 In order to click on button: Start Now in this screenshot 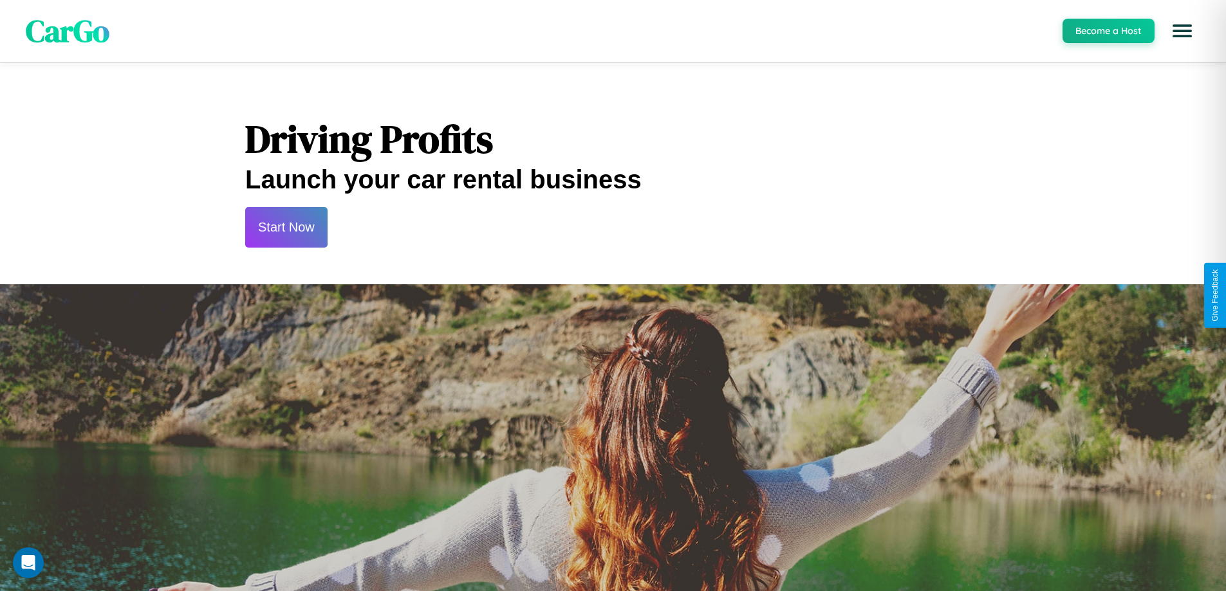, I will do `click(286, 227)`.